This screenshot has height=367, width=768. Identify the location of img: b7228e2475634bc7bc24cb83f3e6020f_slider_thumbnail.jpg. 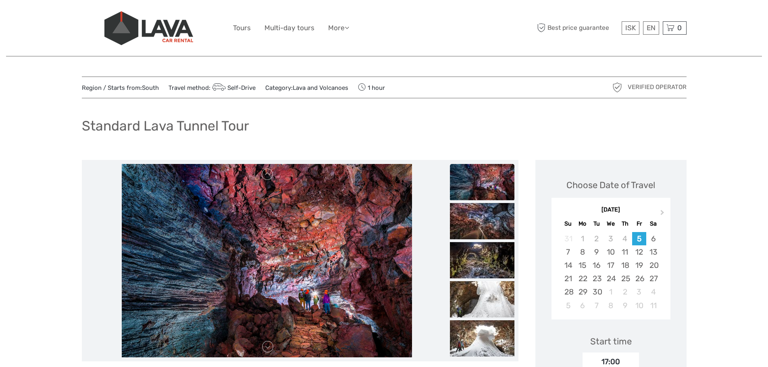
(482, 221).